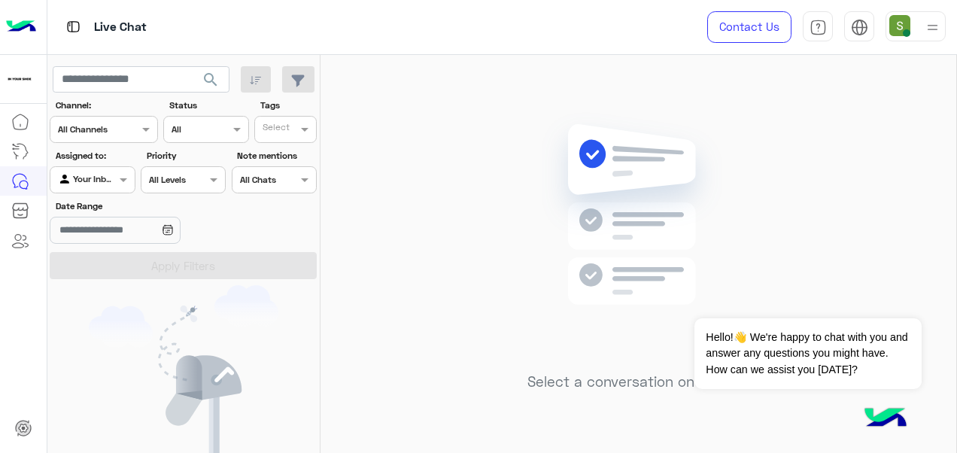 This screenshot has height=453, width=957. What do you see at coordinates (749, 27) in the screenshot?
I see `a: Contact Us` at bounding box center [749, 27].